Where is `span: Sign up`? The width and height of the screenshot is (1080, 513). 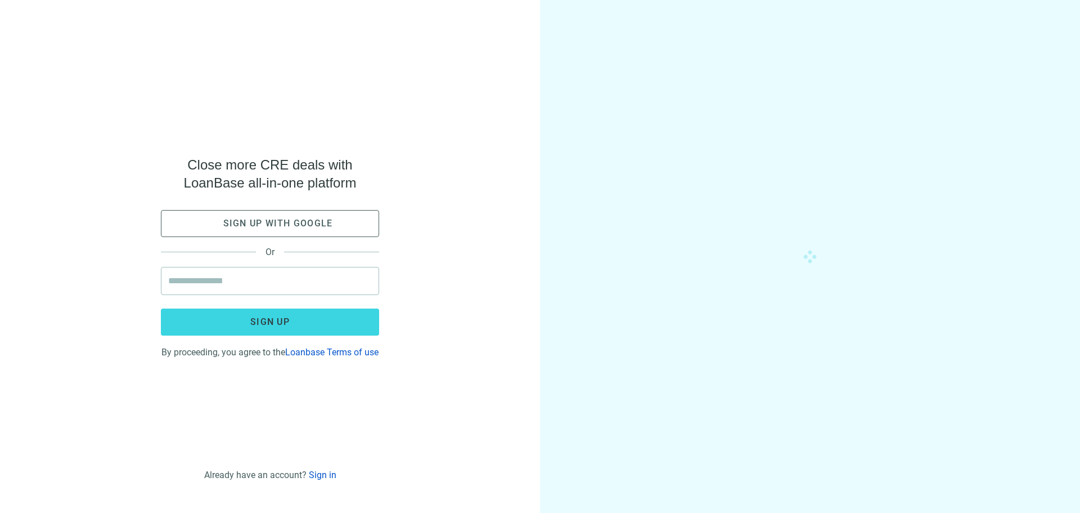
span: Sign up is located at coordinates (270, 321).